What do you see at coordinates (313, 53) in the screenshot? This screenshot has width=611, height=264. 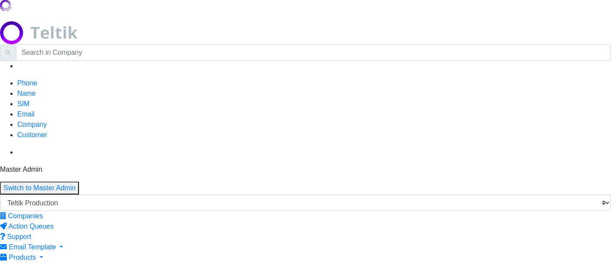 I see `input: Search in Company` at bounding box center [313, 53].